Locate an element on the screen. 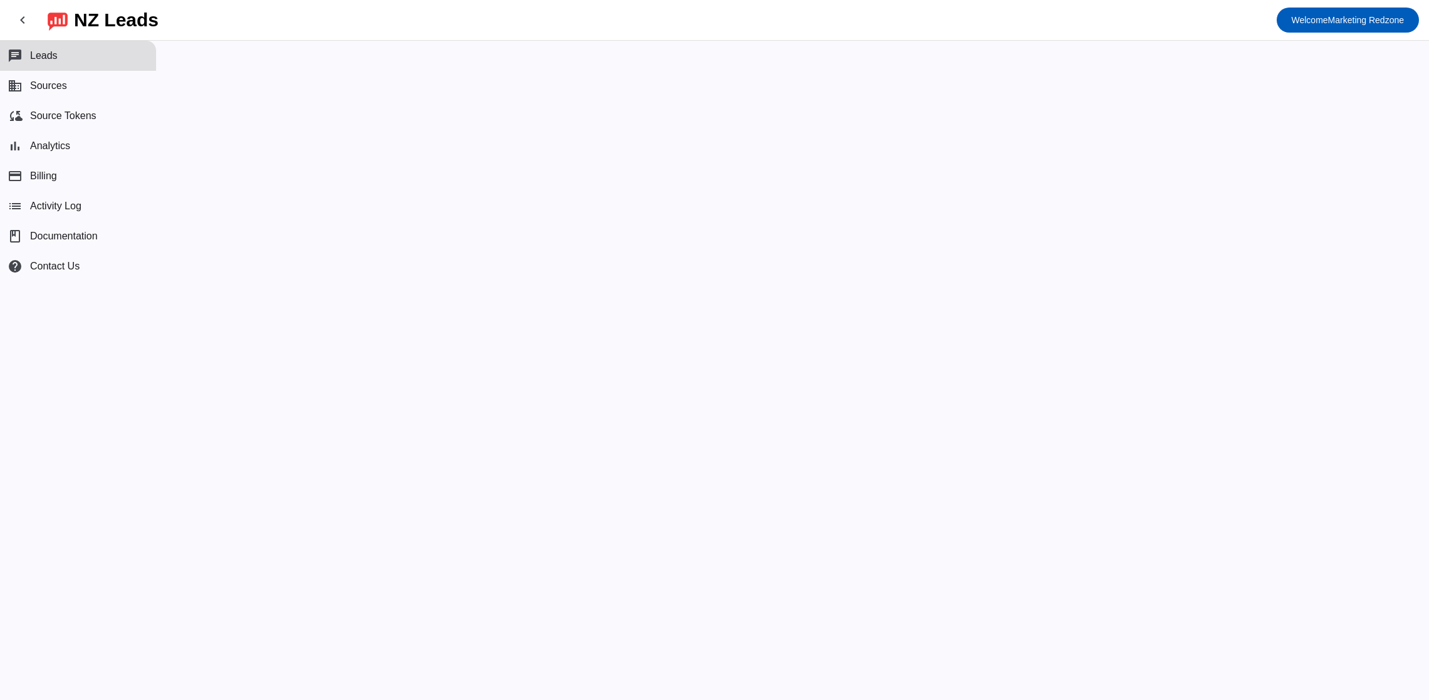  span: book is located at coordinates (15, 236).